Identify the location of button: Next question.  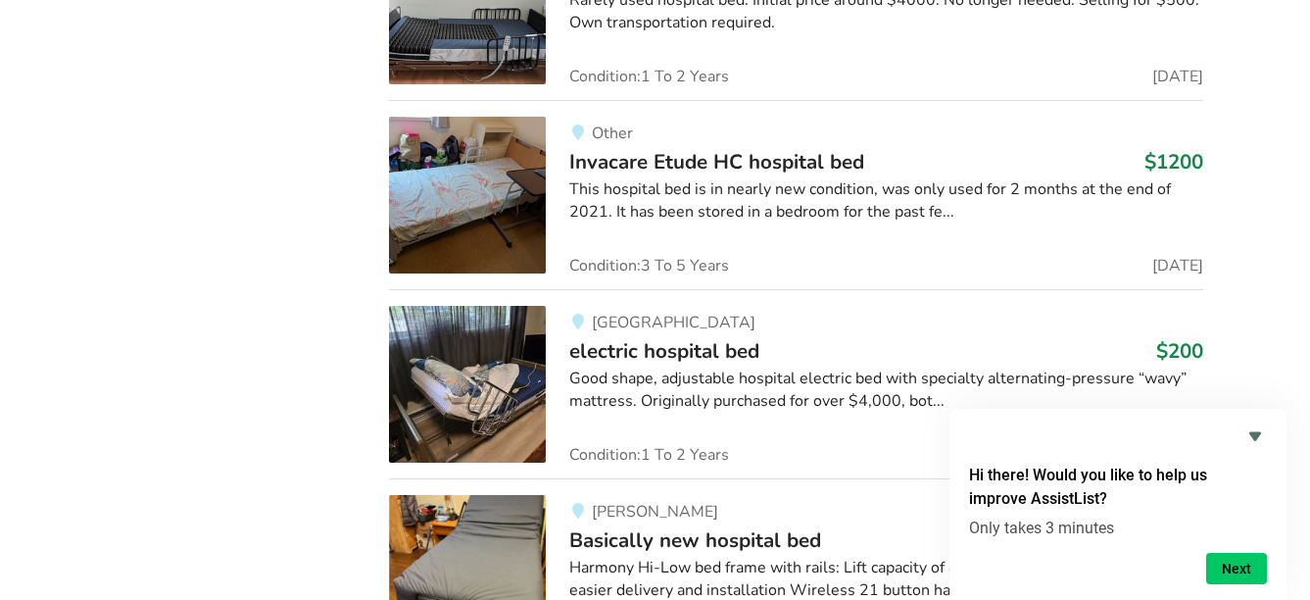
(1237, 568).